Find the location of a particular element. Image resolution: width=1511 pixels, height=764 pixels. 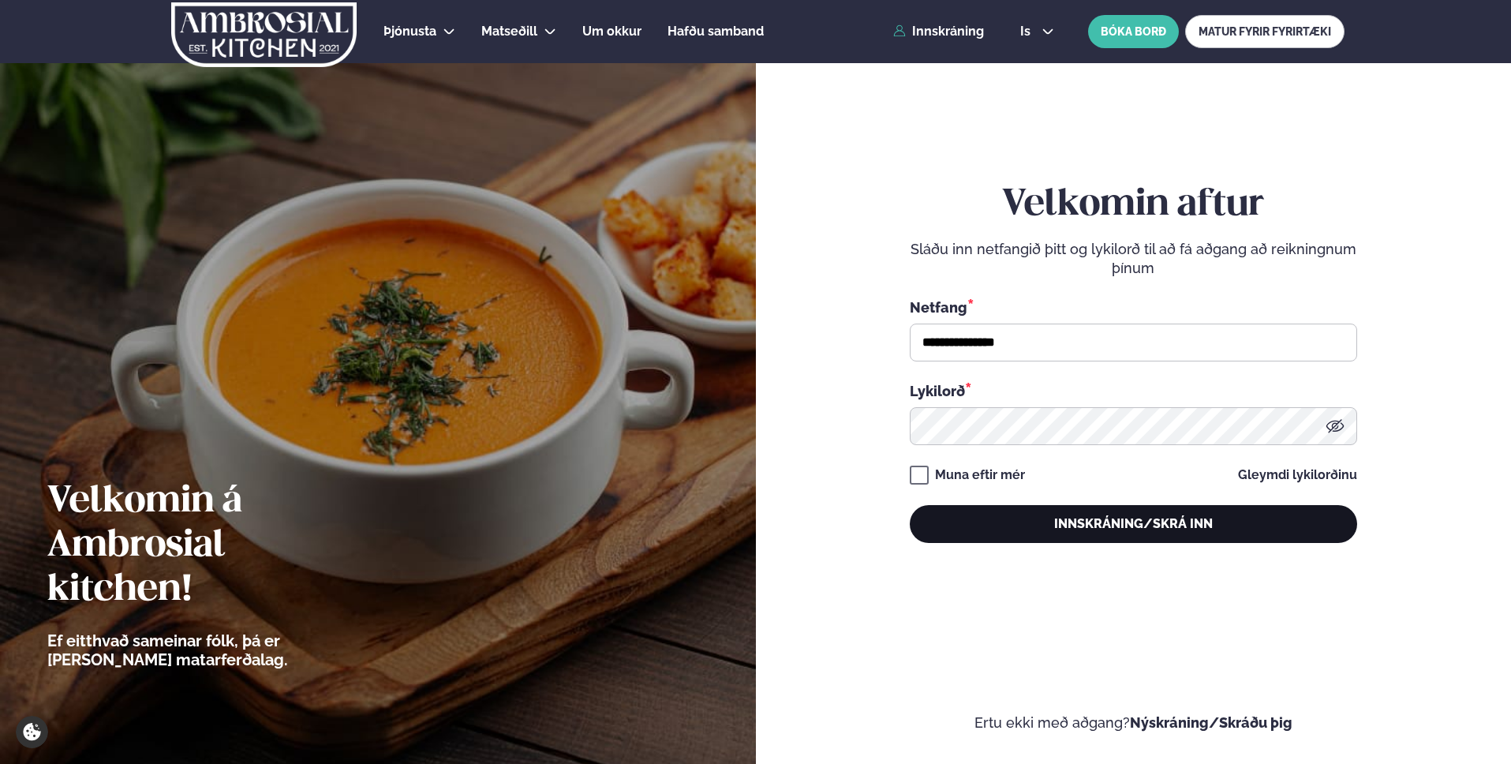

h2: Velkomin aftur is located at coordinates (1133, 205).